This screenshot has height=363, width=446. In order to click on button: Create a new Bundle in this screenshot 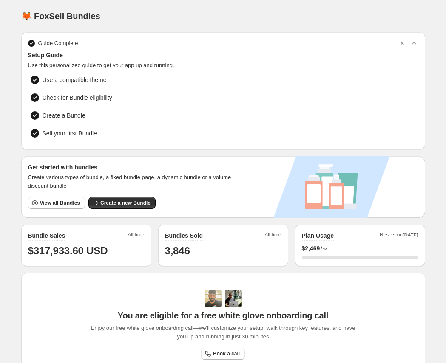, I will do `click(122, 203)`.